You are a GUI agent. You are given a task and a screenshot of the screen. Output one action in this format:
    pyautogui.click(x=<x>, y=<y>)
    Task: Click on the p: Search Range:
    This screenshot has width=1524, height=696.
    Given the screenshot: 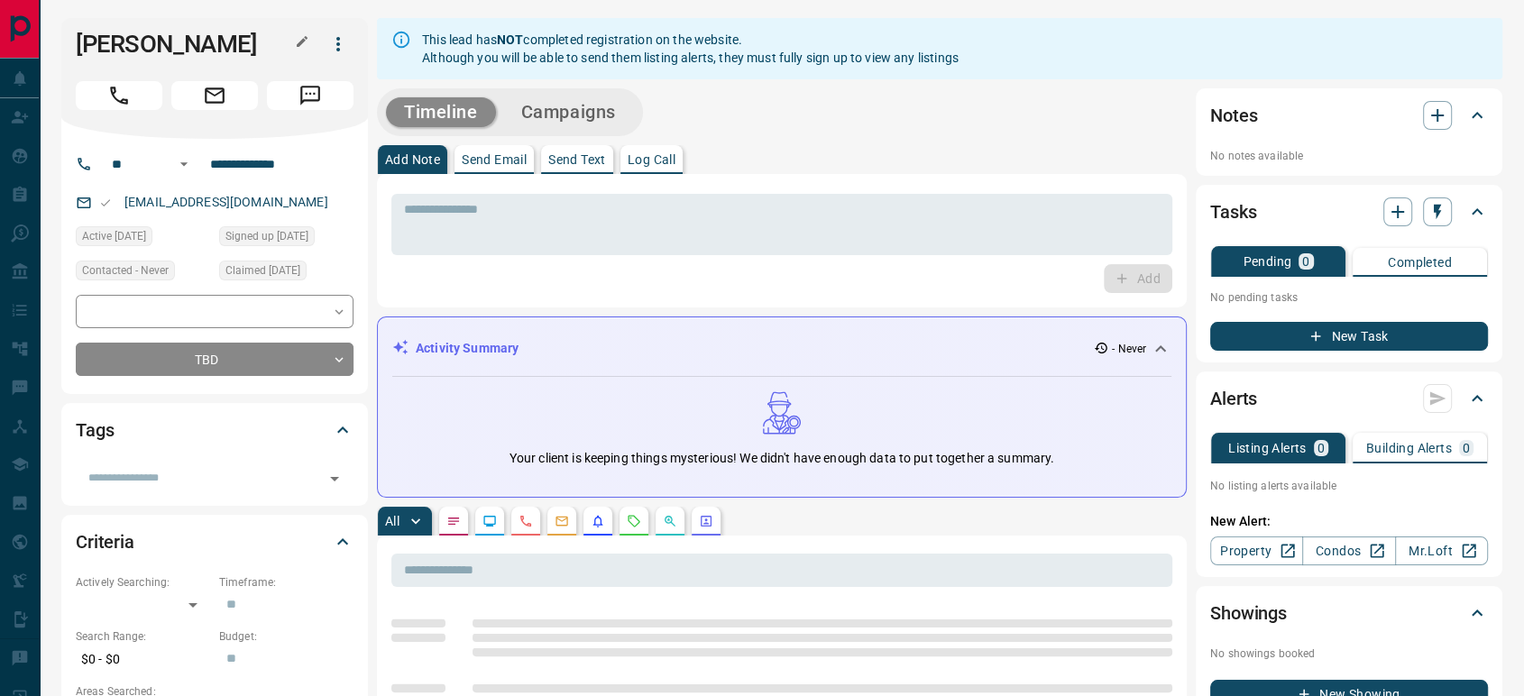 What is the action you would take?
    pyautogui.click(x=142, y=637)
    